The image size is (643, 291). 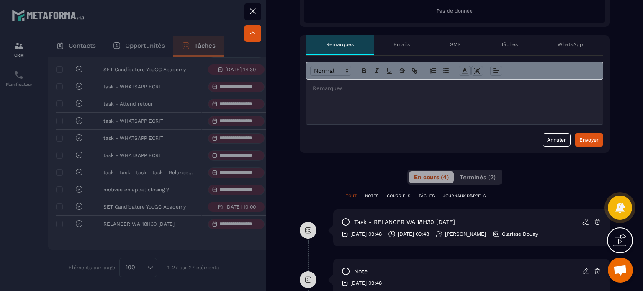 I want to click on p: note, so click(x=361, y=271).